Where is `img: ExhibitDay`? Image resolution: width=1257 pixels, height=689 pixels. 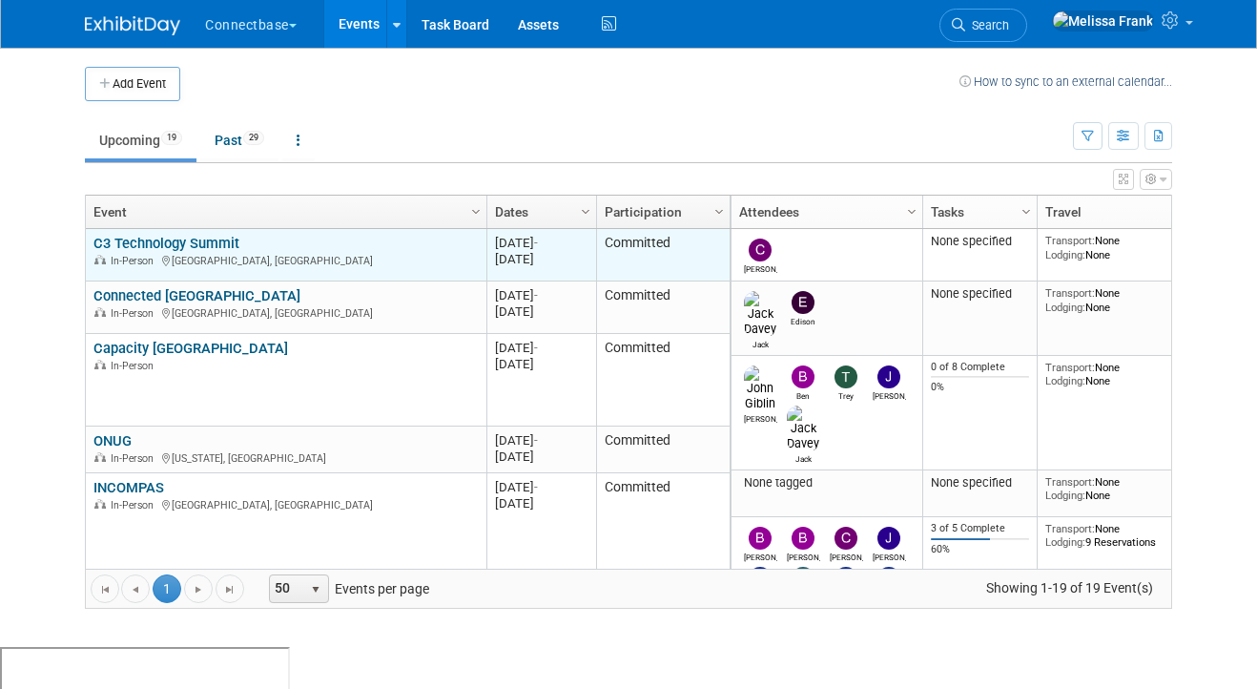
img: ExhibitDay is located at coordinates (133, 26).